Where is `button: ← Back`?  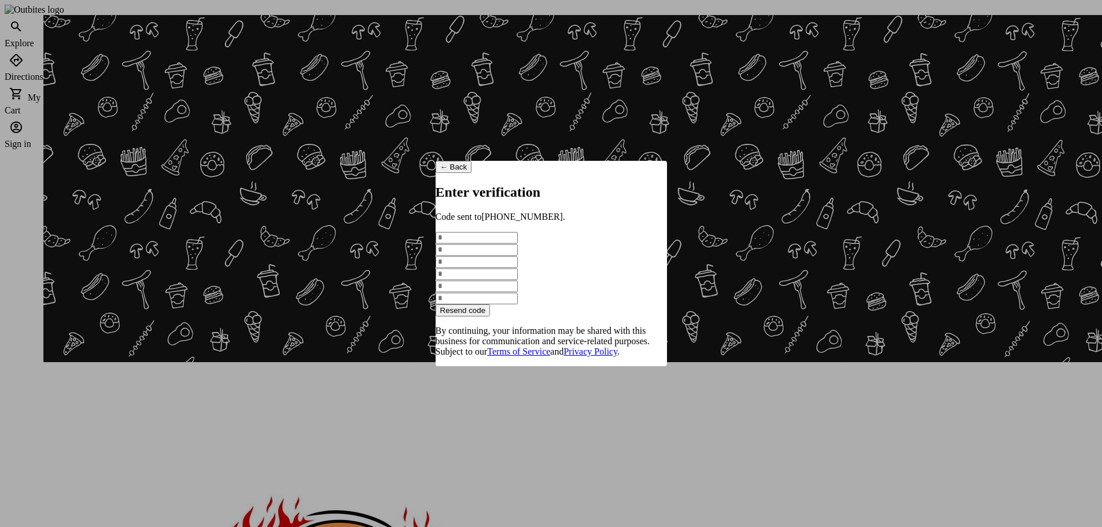
button: ← Back is located at coordinates (453, 167).